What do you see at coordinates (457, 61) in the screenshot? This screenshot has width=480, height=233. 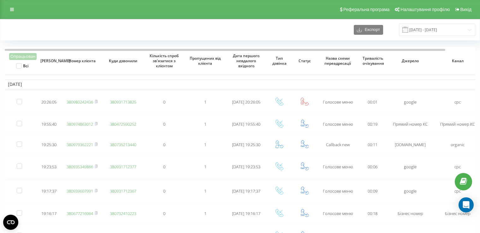 I see `span: Канал` at bounding box center [457, 61].